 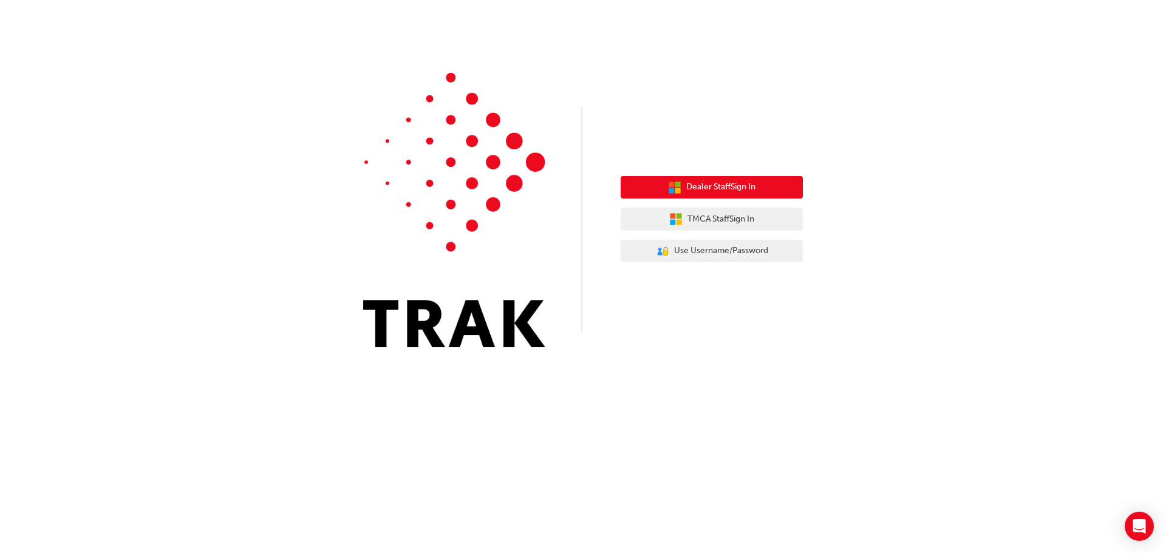 What do you see at coordinates (721, 187) in the screenshot?
I see `span: Dealer Staff Sign In` at bounding box center [721, 187].